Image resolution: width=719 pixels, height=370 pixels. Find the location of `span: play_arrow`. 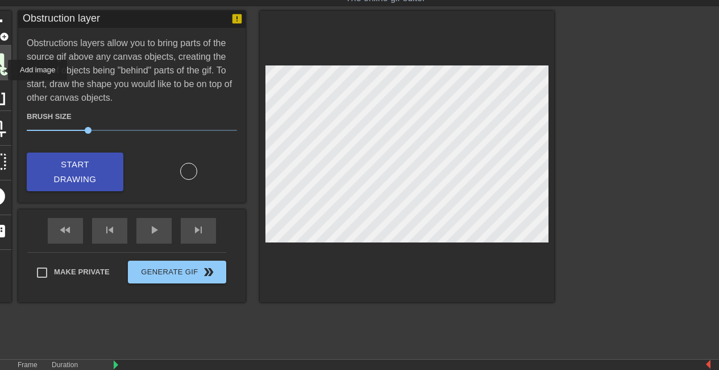

span: play_arrow is located at coordinates (154, 230).